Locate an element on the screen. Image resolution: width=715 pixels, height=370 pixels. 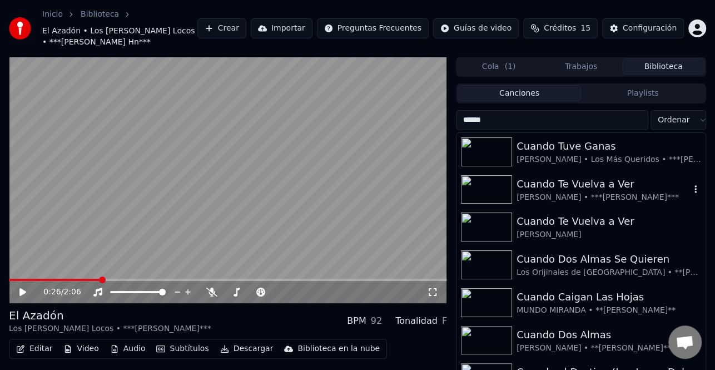
nav: breadcrumb is located at coordinates (120, 28).